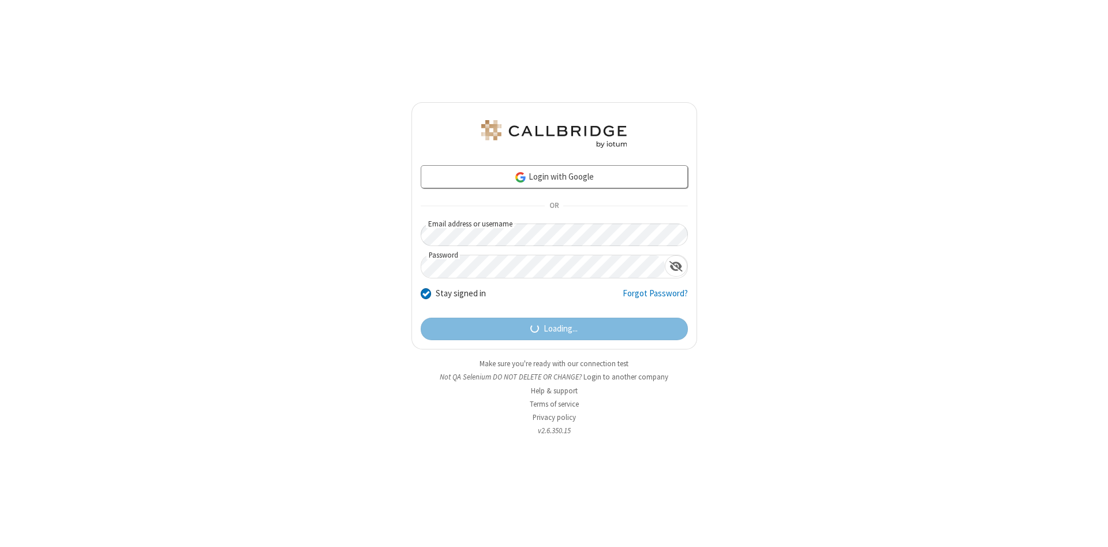  Describe the element at coordinates (554, 430) in the screenshot. I see `li: v2.6.350.15` at that location.